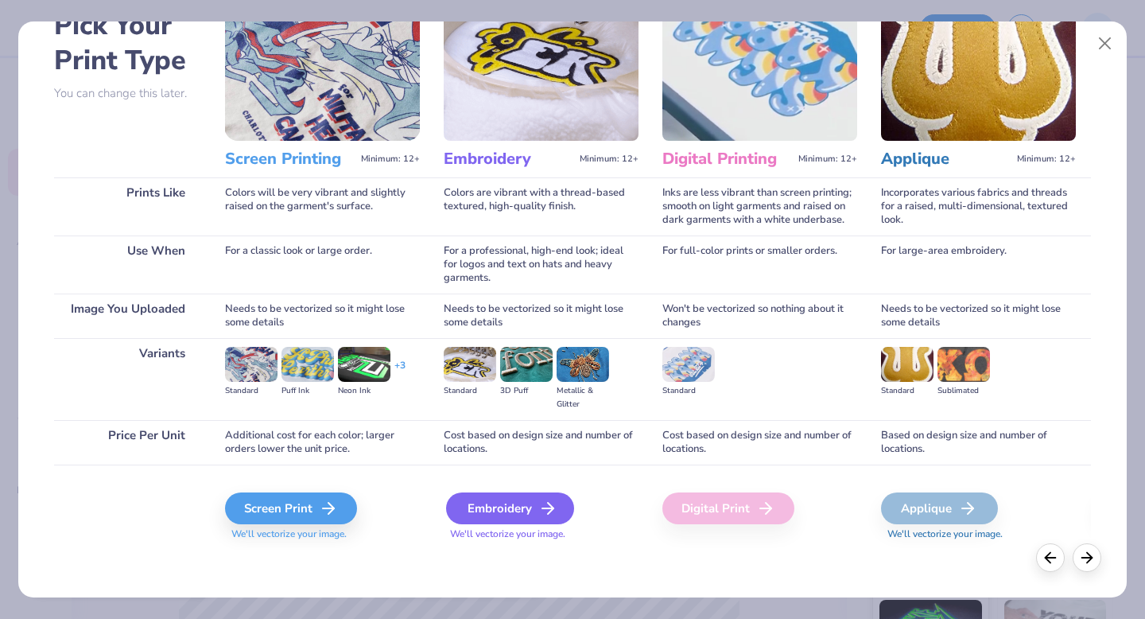 This screenshot has height=619, width=1145. I want to click on h2: Pick Your Print Type, so click(127, 43).